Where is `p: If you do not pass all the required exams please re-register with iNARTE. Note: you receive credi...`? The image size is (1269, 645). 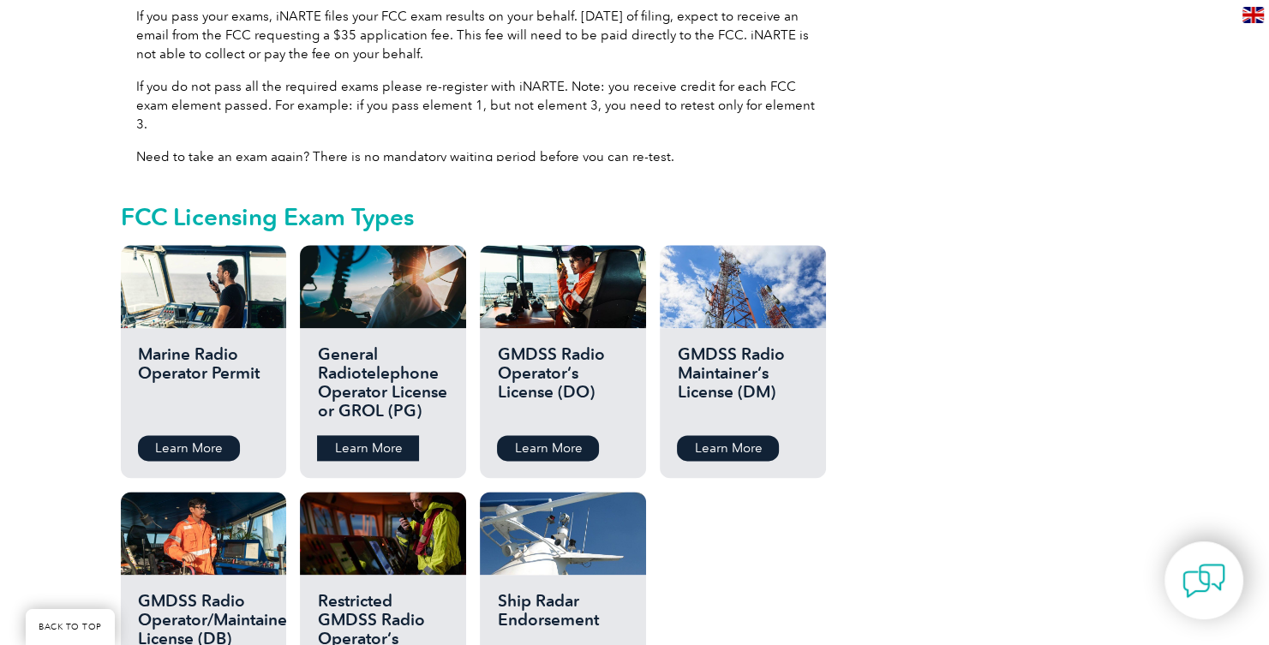 p: If you do not pass all the required exams please re-register with iNARTE. Note: you receive credi... is located at coordinates (481, 105).